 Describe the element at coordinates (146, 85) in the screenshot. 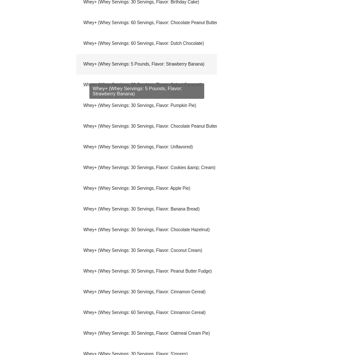

I see `div: Whey+ (Whey Servings: 30 Servings, Flavor: Salted Caramel)` at that location.